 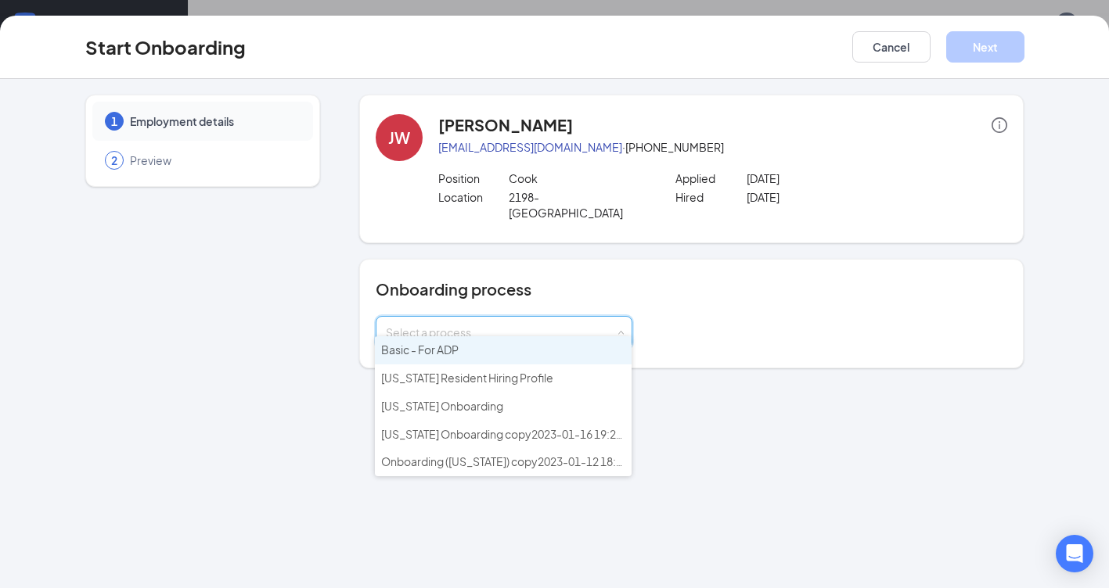 I want to click on button: Cancel, so click(x=891, y=47).